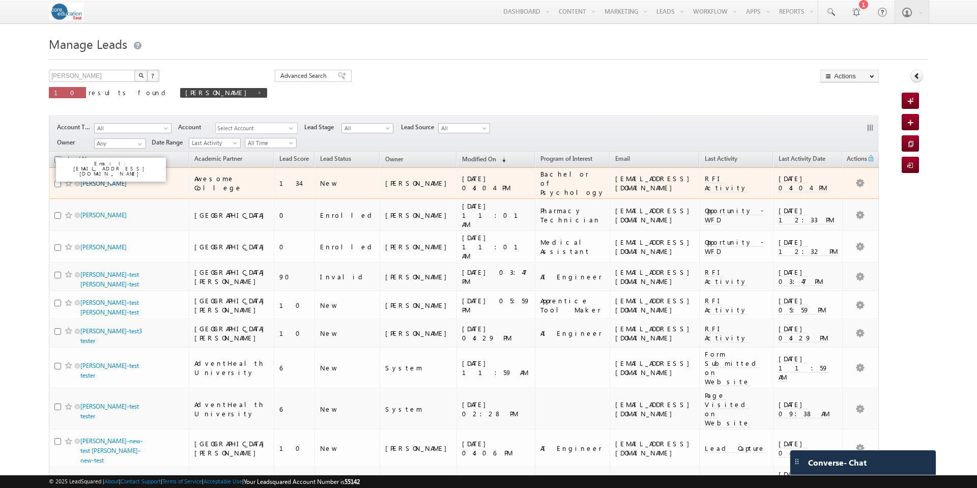 This screenshot has width=977, height=488. What do you see at coordinates (170, 142) in the screenshot?
I see `span: Date Range` at bounding box center [170, 142].